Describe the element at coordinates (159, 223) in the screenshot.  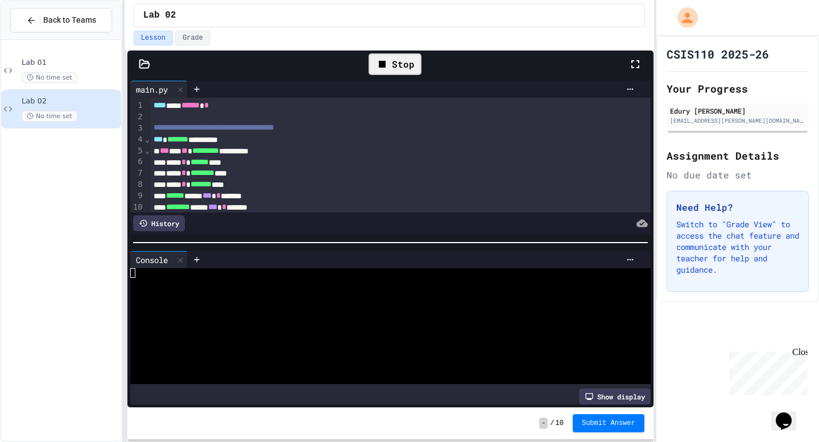
I see `div: History` at that location.